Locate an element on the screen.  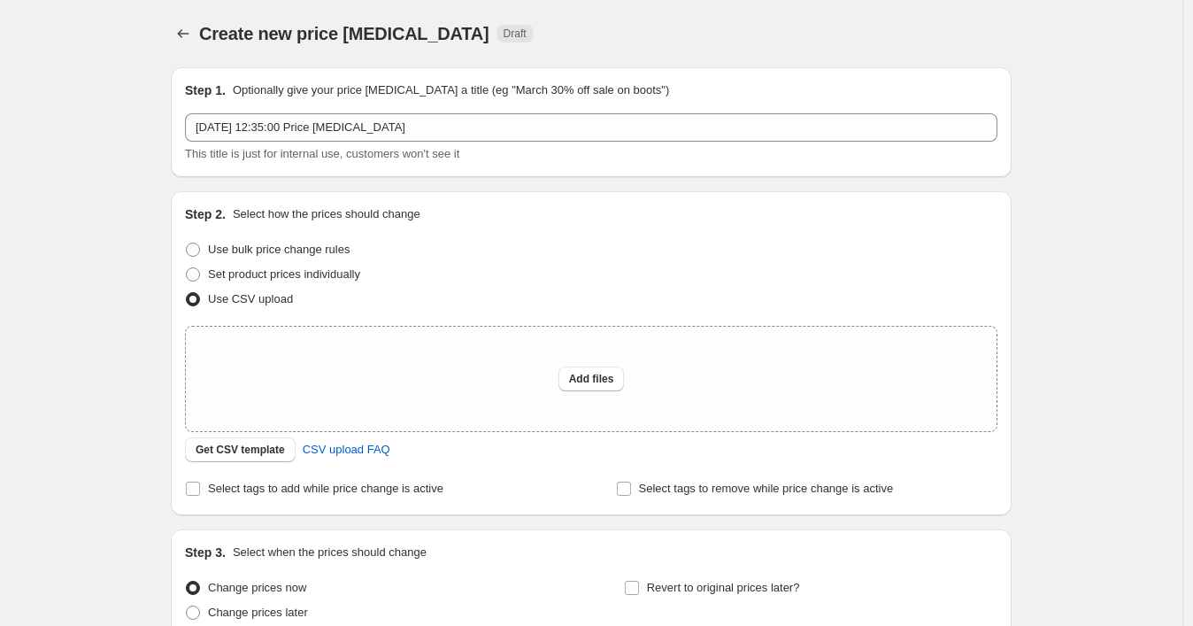
h2: Step 3. is located at coordinates (205, 552).